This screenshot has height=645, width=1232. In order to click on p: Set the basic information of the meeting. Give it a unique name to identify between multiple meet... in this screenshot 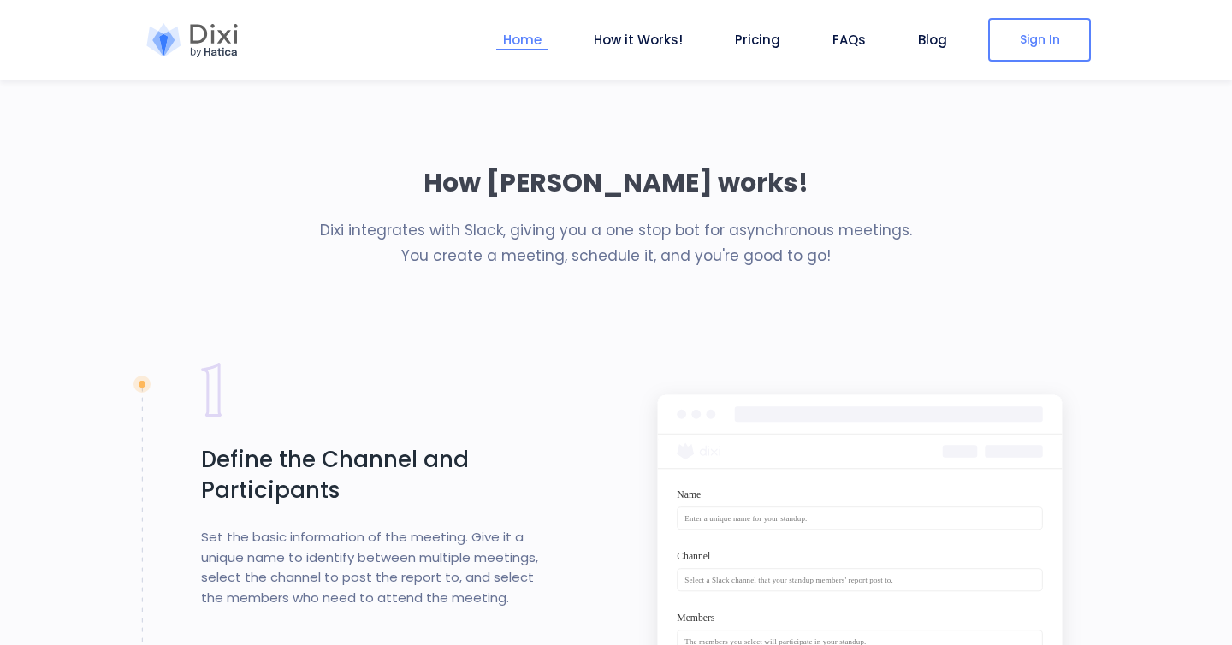, I will do `click(372, 567)`.